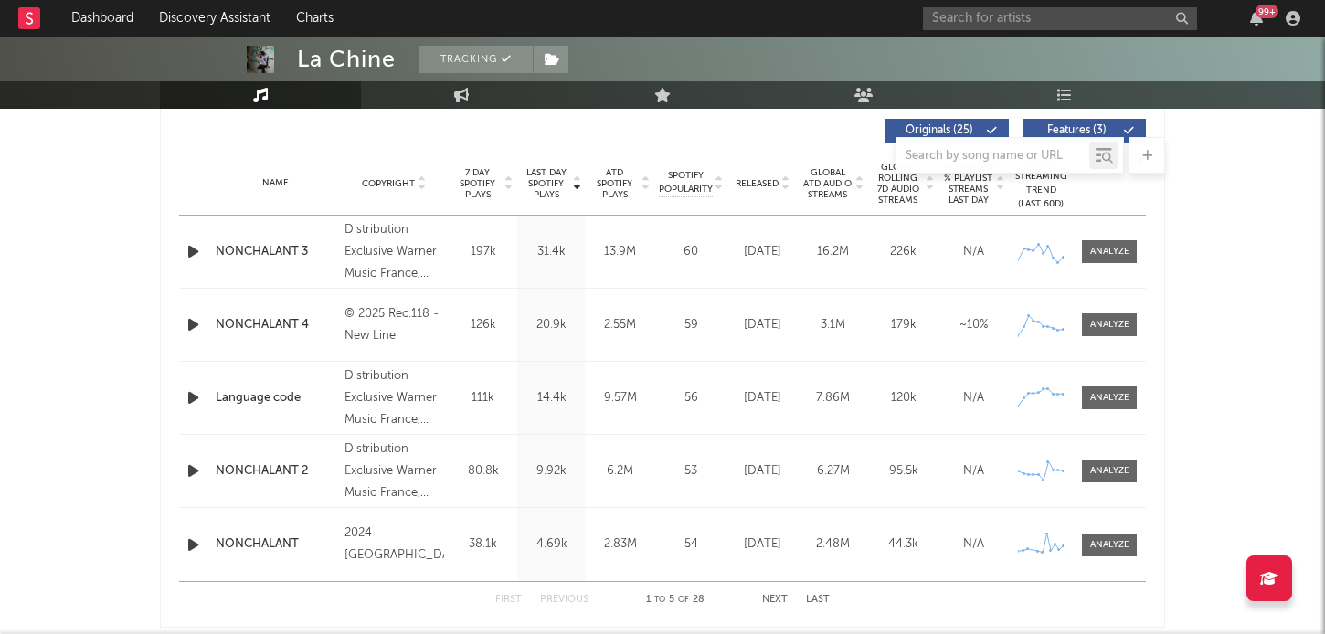 This screenshot has width=1325, height=634. I want to click on div: NONCHALANT 2, so click(275, 472).